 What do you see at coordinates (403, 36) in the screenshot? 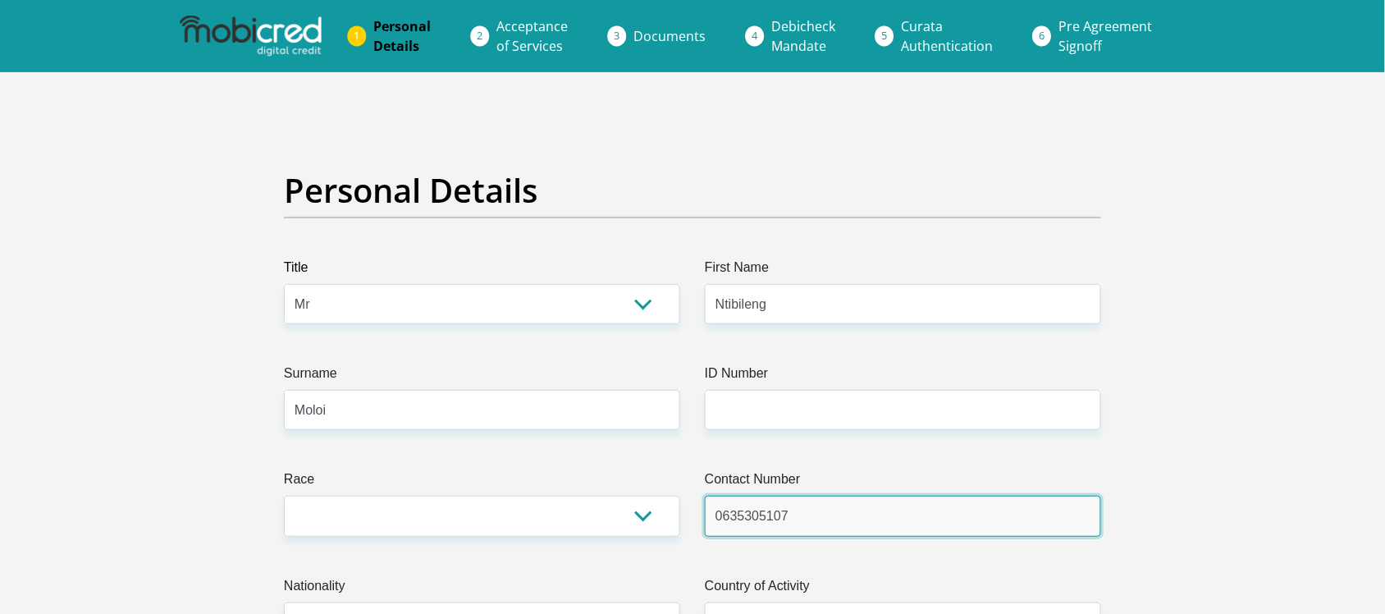
I see `a: PersonalDetails` at bounding box center [403, 36].